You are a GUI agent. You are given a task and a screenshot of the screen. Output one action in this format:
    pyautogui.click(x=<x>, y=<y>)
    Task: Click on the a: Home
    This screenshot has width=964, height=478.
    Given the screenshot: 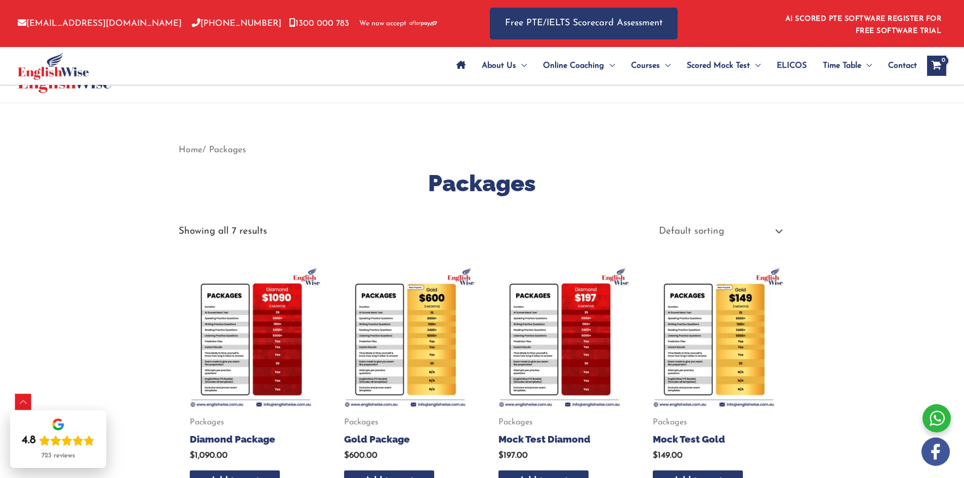 What is the action you would take?
    pyautogui.click(x=190, y=150)
    